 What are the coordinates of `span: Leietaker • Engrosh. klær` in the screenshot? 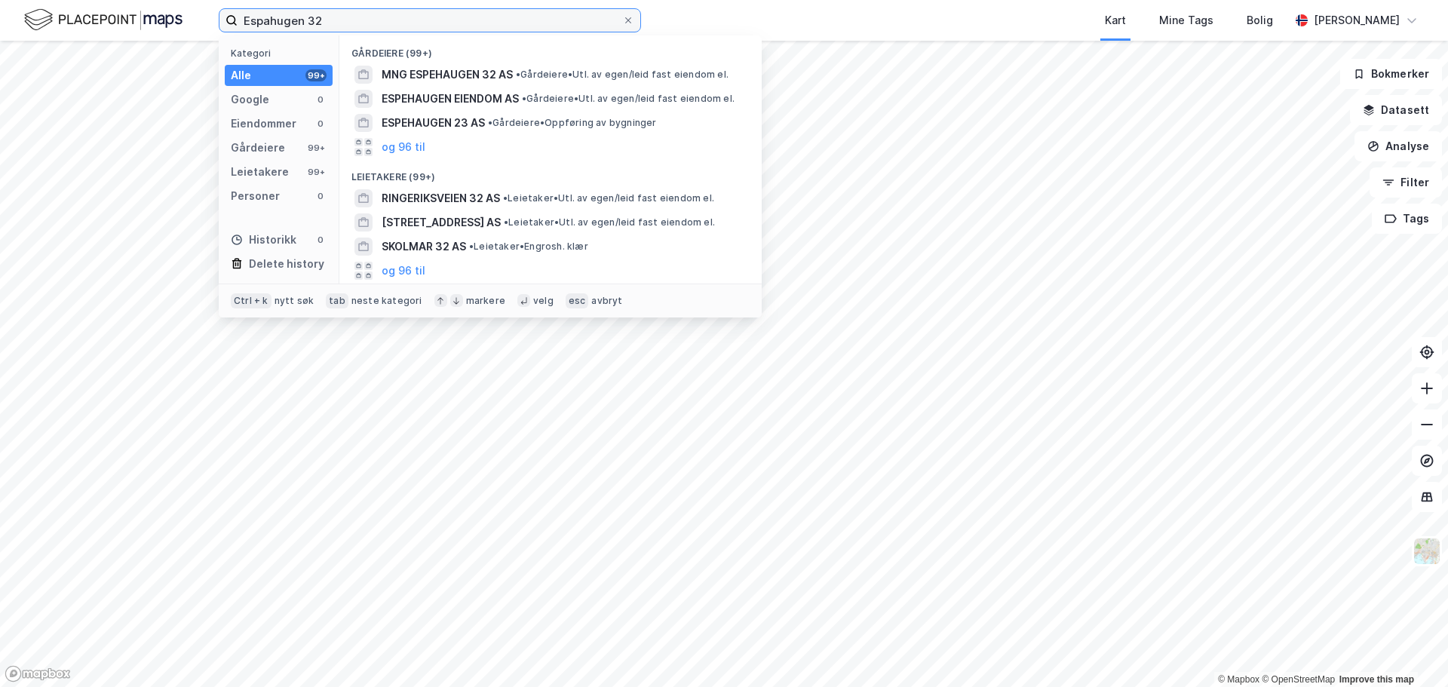 It's located at (529, 247).